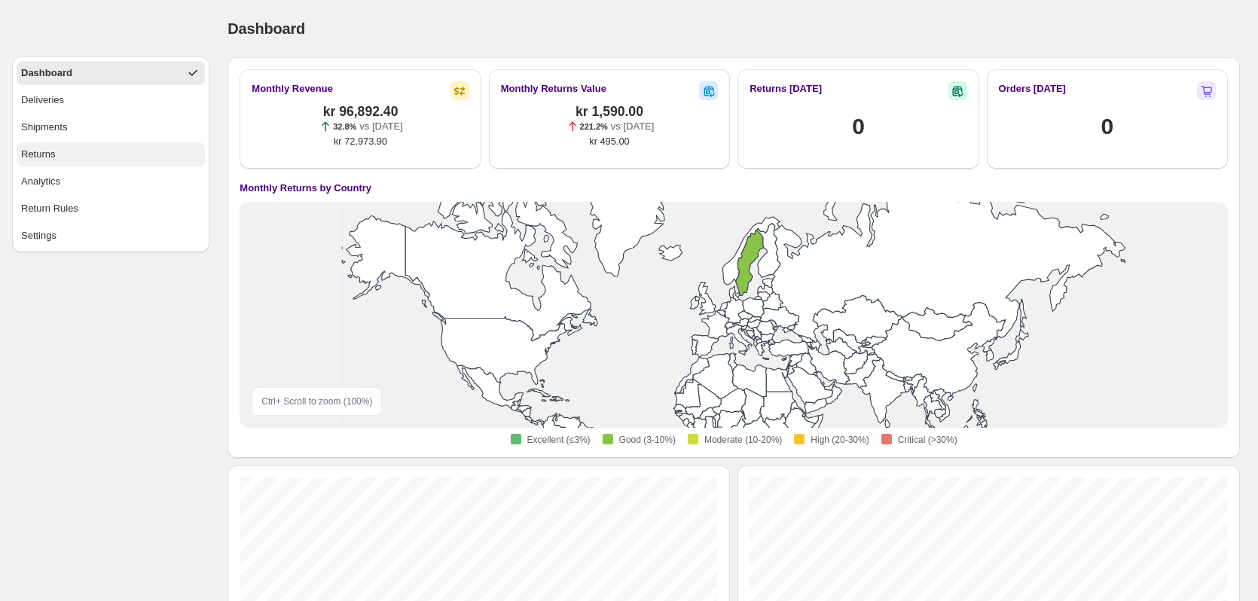  What do you see at coordinates (266, 29) in the screenshot?
I see `span: Dashboard` at bounding box center [266, 29].